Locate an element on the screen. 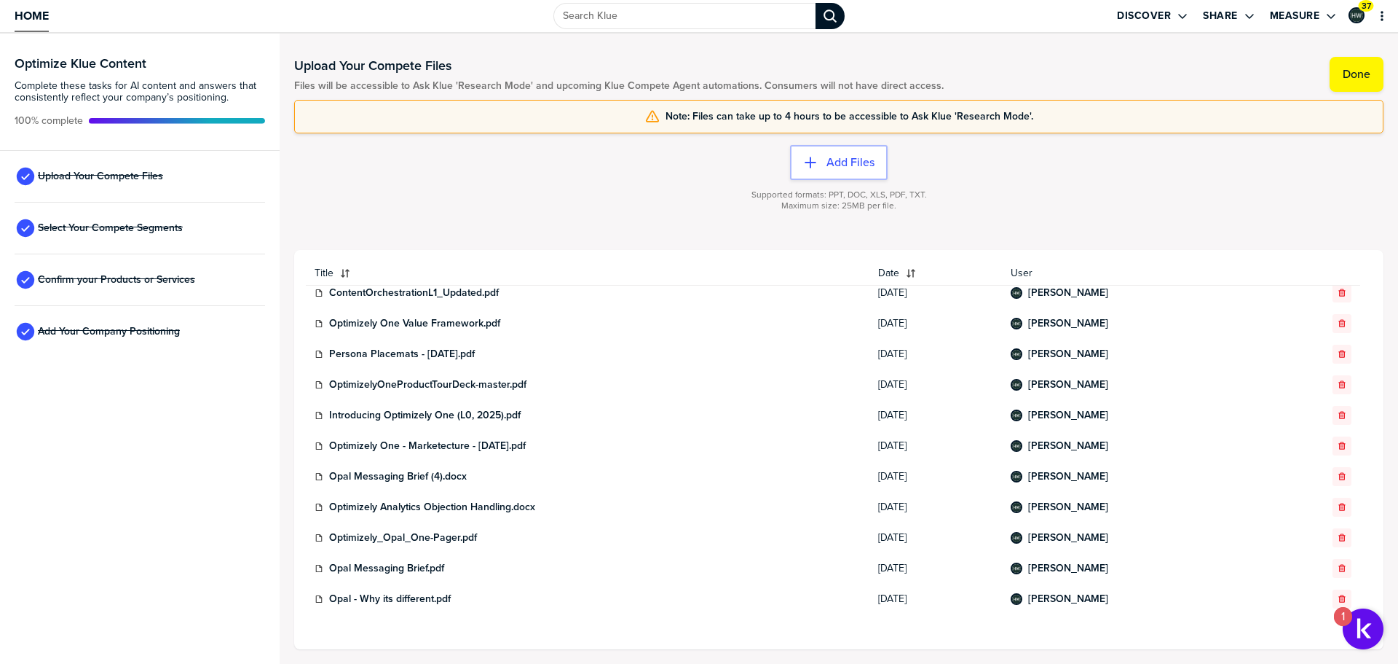 This screenshot has width=1398, height=664. a: Opal Messaging Brief (4).docx is located at coordinates (398, 476).